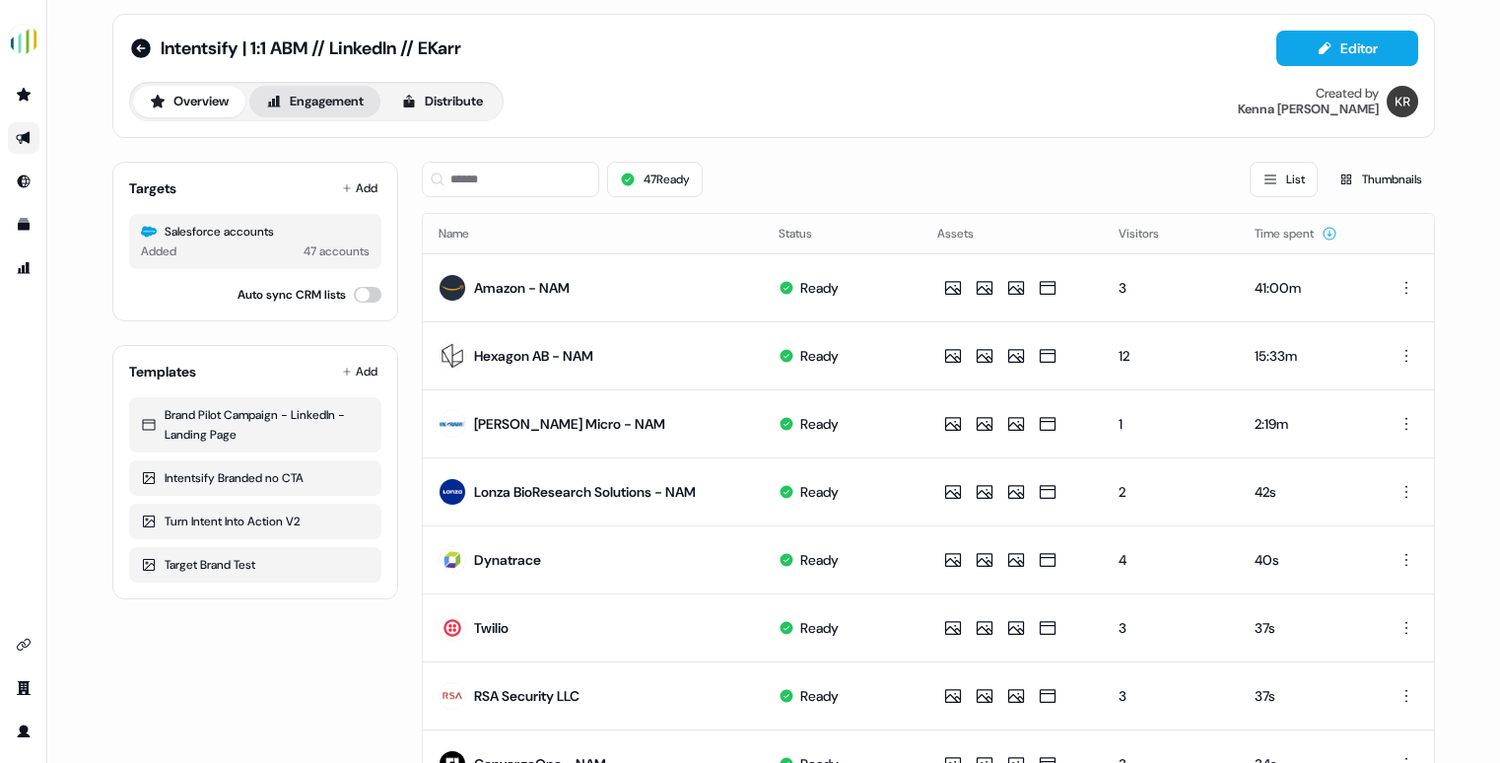 Image resolution: width=1500 pixels, height=763 pixels. Describe the element at coordinates (189, 101) in the screenshot. I see `a: Overview` at that location.